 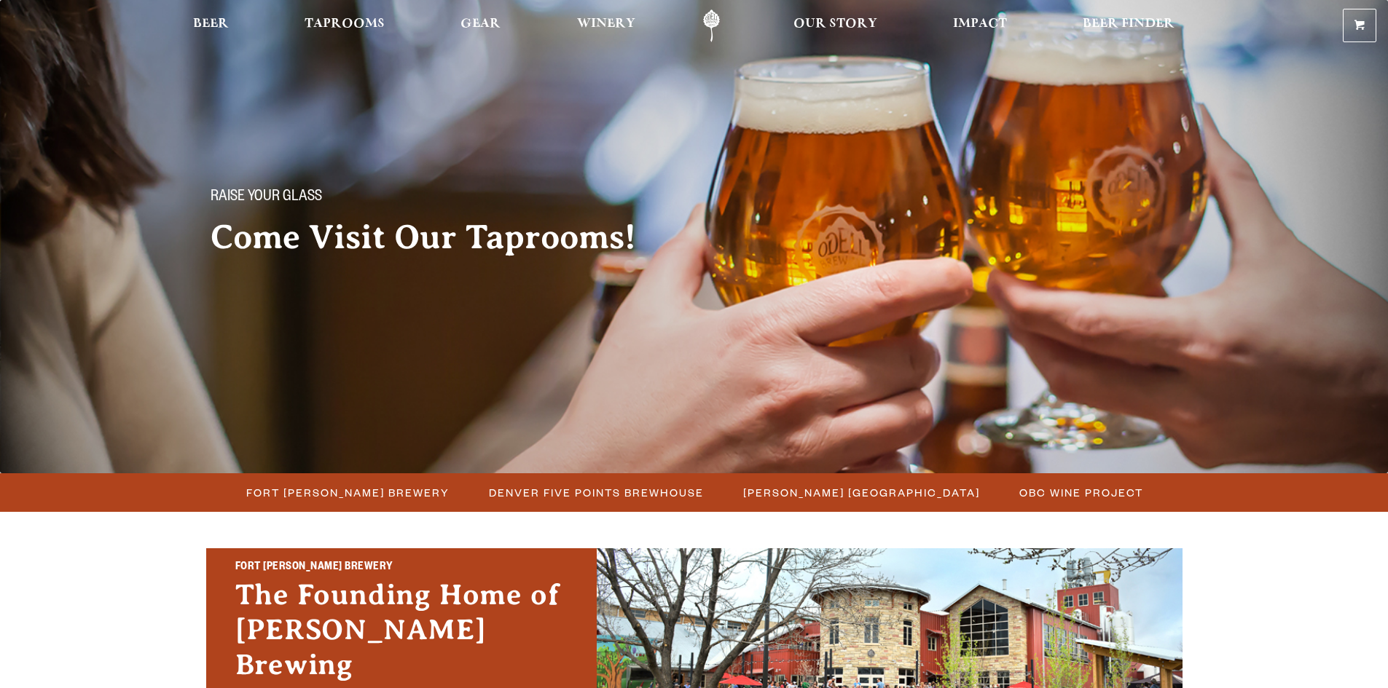 I want to click on a: Odell Home, so click(x=711, y=25).